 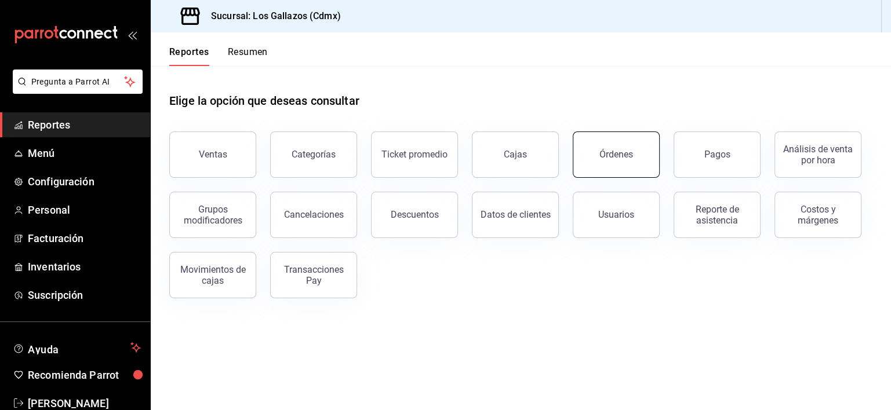 I want to click on button: Descuentos, so click(x=415, y=215).